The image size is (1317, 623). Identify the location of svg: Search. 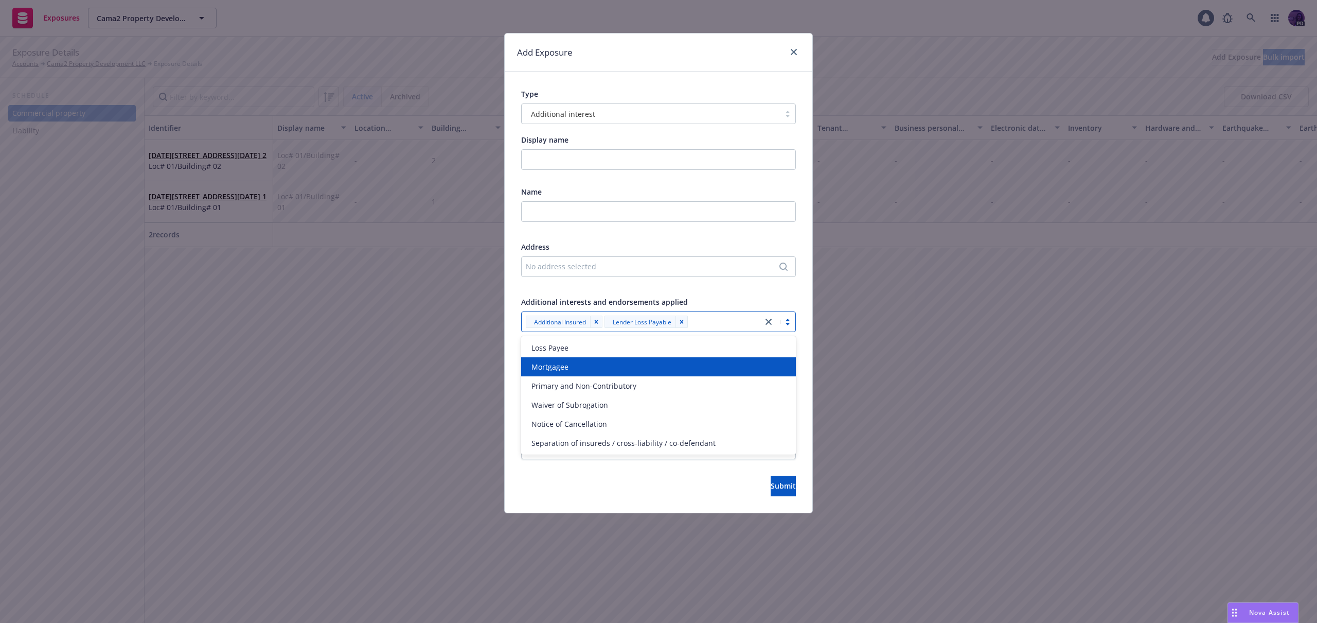
(784, 267).